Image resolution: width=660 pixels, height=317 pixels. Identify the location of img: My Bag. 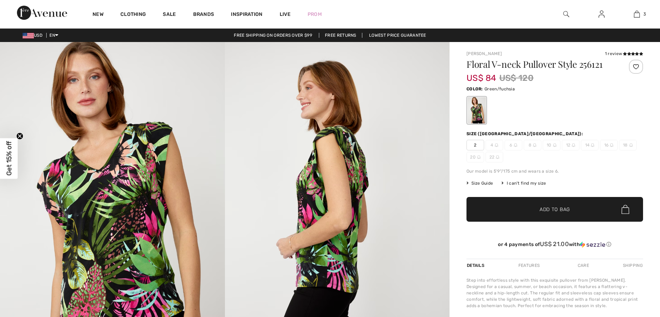
(637, 14).